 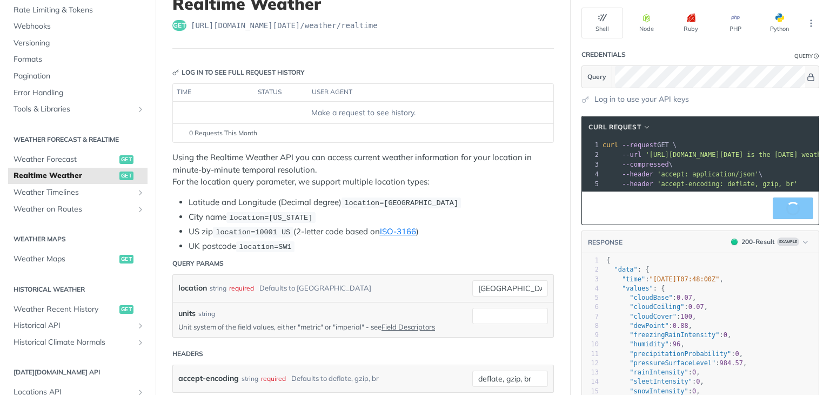 What do you see at coordinates (590, 381) in the screenshot?
I see `div: 14` at bounding box center [590, 381].